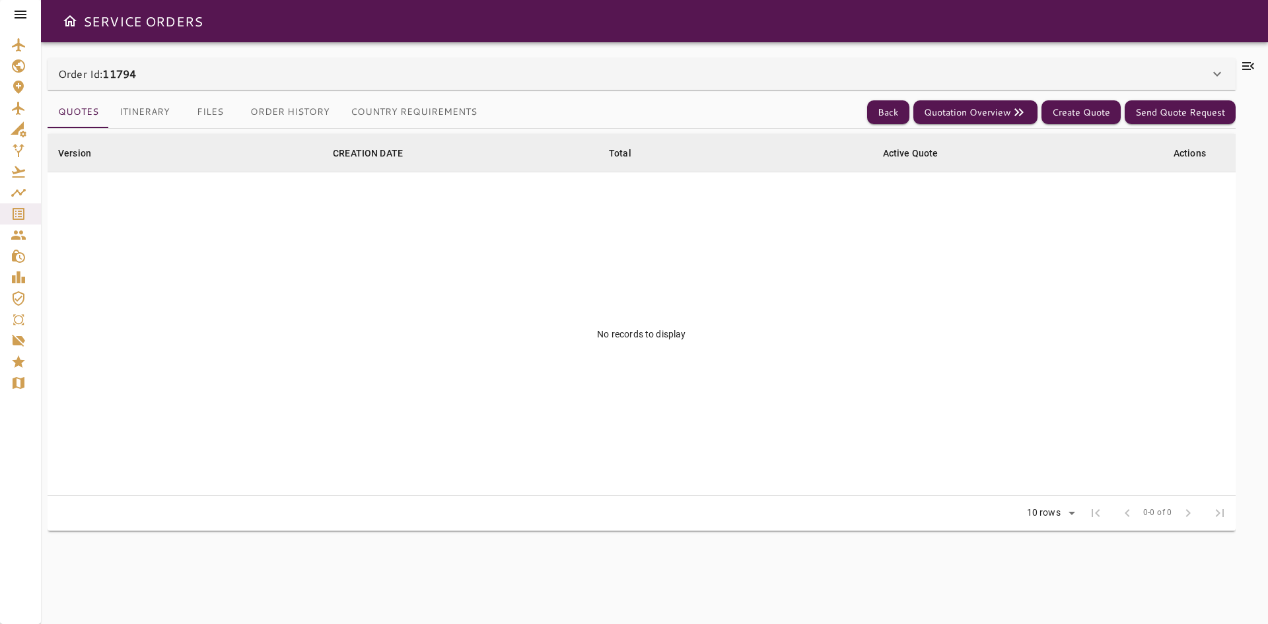 The image size is (1268, 624). I want to click on span: Next Page, so click(1188, 513).